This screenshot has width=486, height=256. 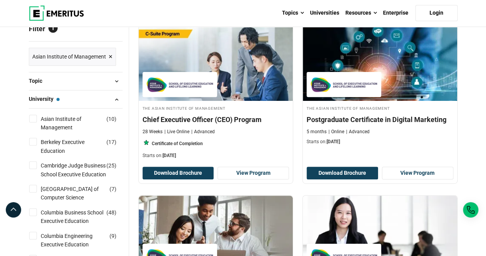 I want to click on a: Digital Marketing Course by The Asian Institute of Management - September 30, 2025 The Asian Inst..., so click(x=380, y=86).